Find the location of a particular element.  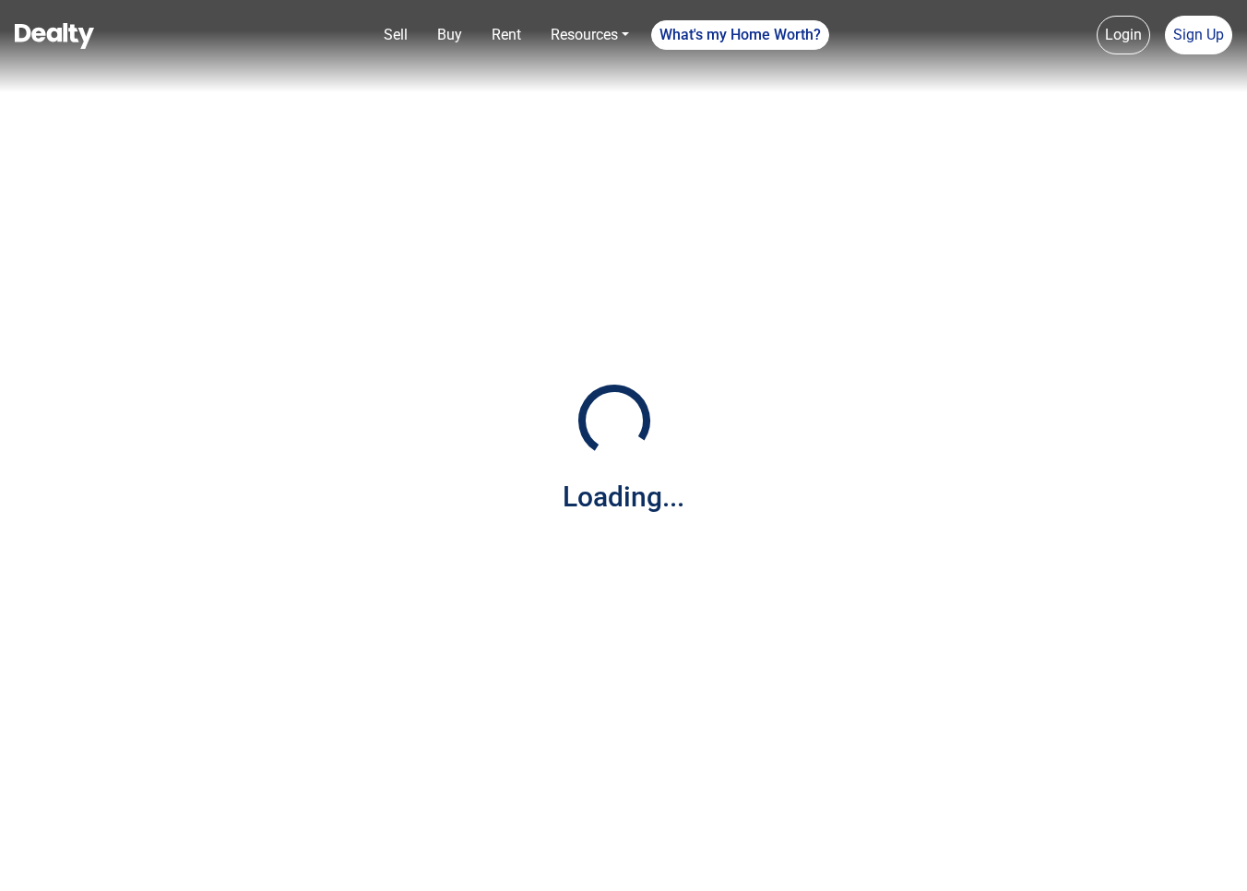

div: Loading... is located at coordinates (623, 496).